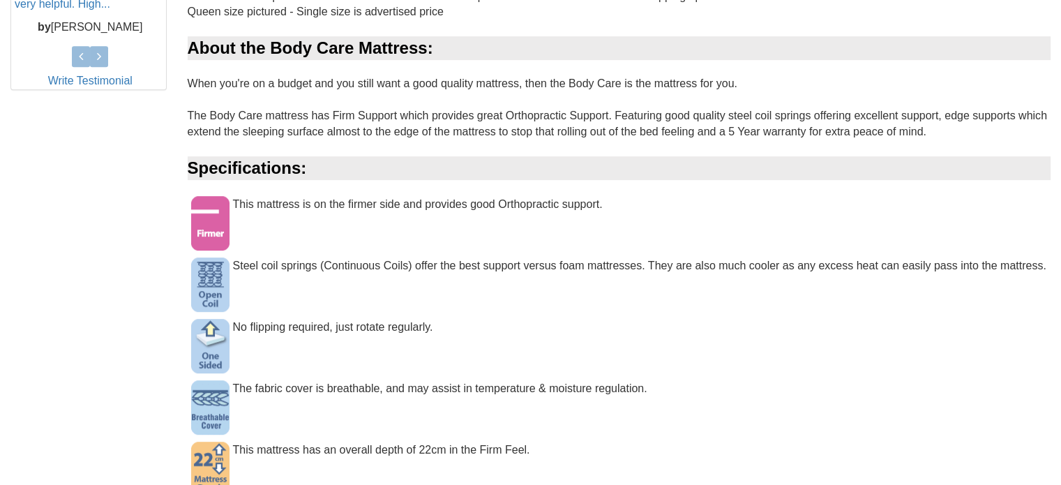  What do you see at coordinates (619, 457) in the screenshot?
I see `div: This mattress has an overall depth of 22cm in the Firm Feel.` at bounding box center [619, 457].